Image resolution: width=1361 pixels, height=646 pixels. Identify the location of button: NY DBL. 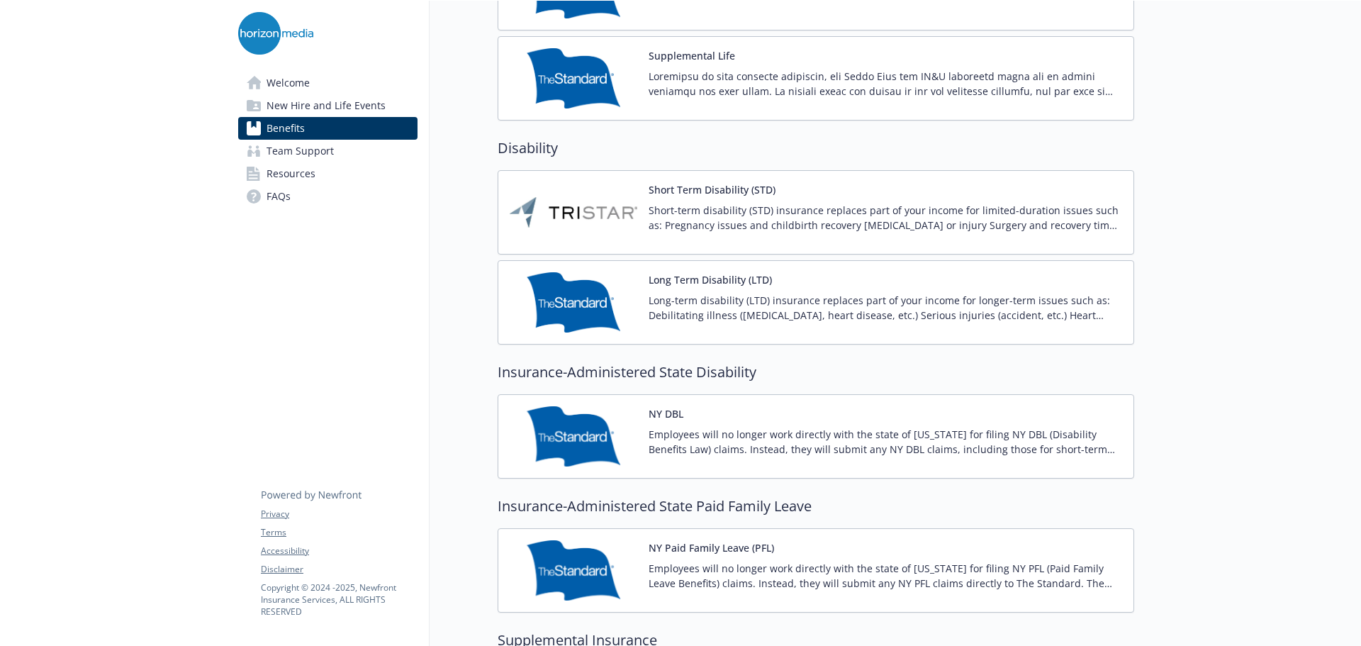
(666, 413).